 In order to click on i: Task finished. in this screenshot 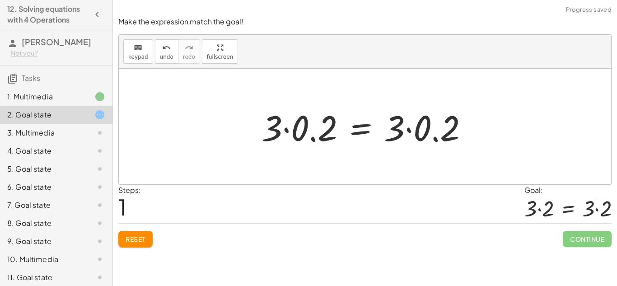, I will do `click(100, 97)`.